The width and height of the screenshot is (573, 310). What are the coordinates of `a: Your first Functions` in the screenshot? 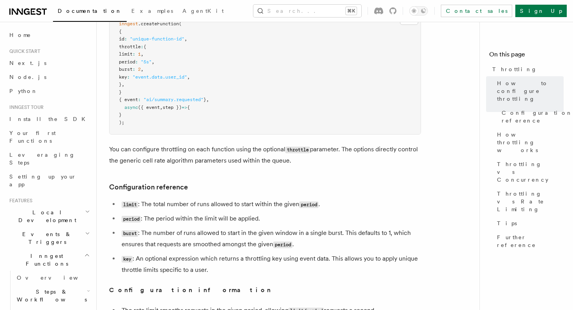 It's located at (49, 137).